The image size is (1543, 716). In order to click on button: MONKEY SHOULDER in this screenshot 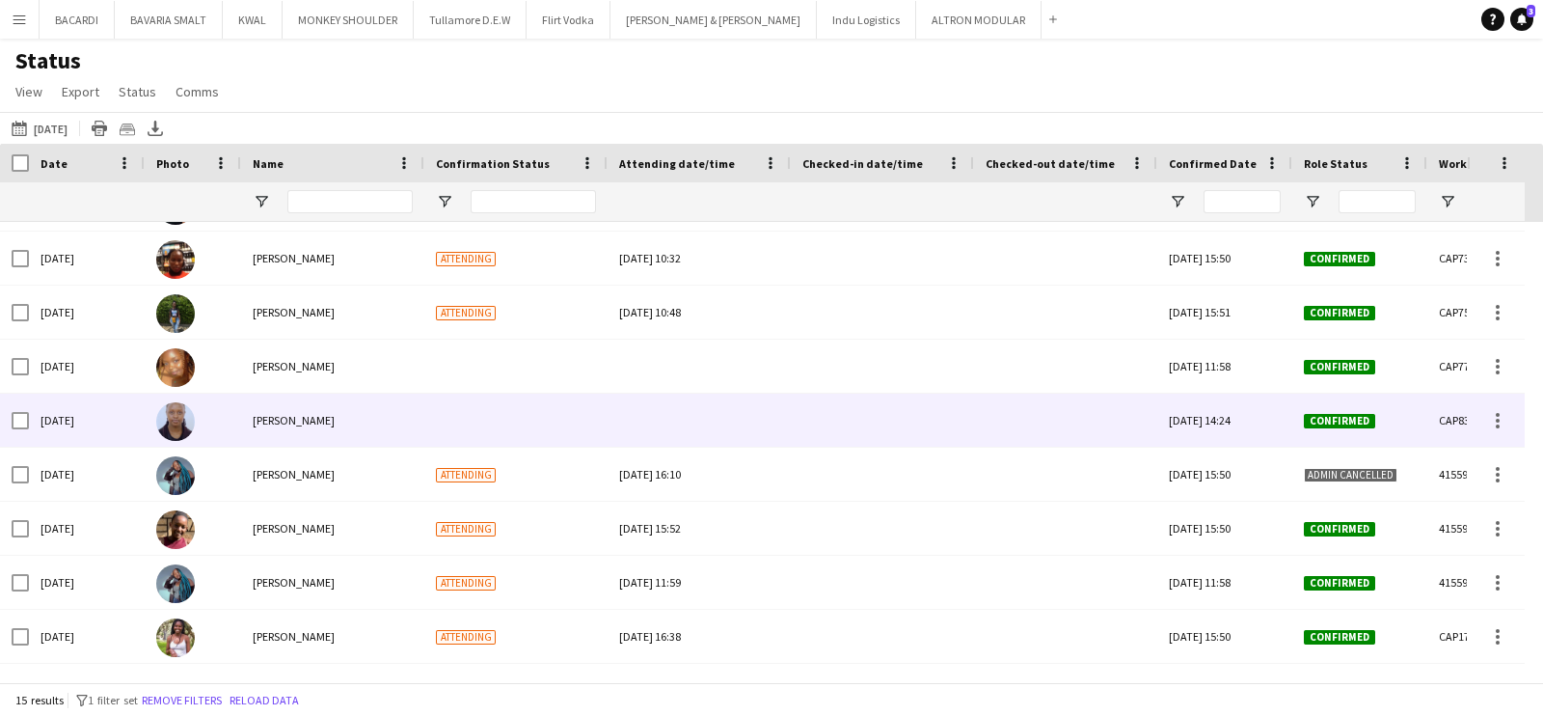, I will do `click(348, 19)`.